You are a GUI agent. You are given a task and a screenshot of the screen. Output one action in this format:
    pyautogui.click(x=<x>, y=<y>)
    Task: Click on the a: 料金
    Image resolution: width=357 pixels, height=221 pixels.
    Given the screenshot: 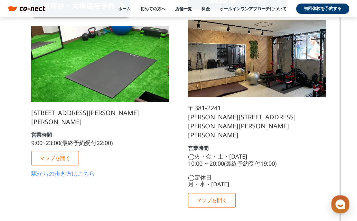 What is the action you would take?
    pyautogui.click(x=205, y=9)
    